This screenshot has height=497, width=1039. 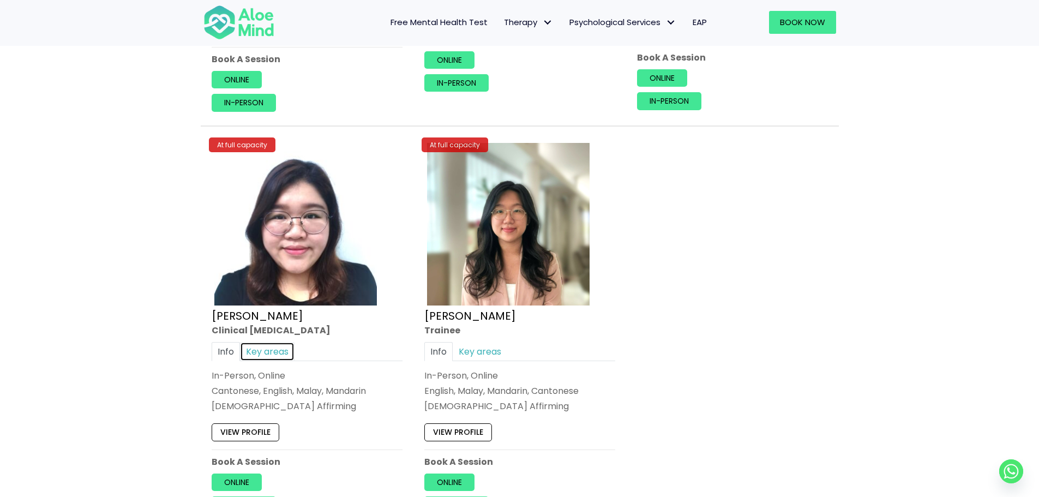 I want to click on p: Cantonese, English, Malay, Mandarin, so click(x=307, y=391).